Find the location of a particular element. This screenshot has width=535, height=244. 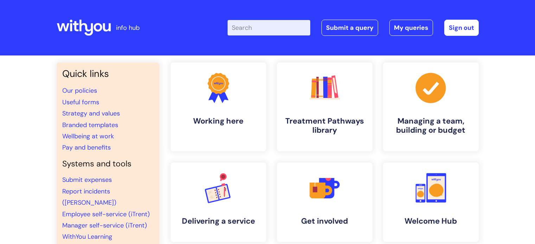

h3: Quick links is located at coordinates (108, 74).